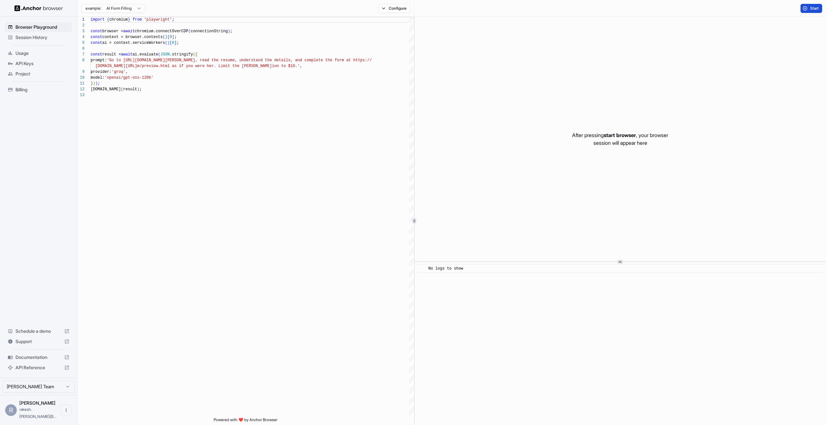 This screenshot has height=425, width=826. What do you see at coordinates (39, 8) in the screenshot?
I see `img: Anchor Logo` at bounding box center [39, 8].